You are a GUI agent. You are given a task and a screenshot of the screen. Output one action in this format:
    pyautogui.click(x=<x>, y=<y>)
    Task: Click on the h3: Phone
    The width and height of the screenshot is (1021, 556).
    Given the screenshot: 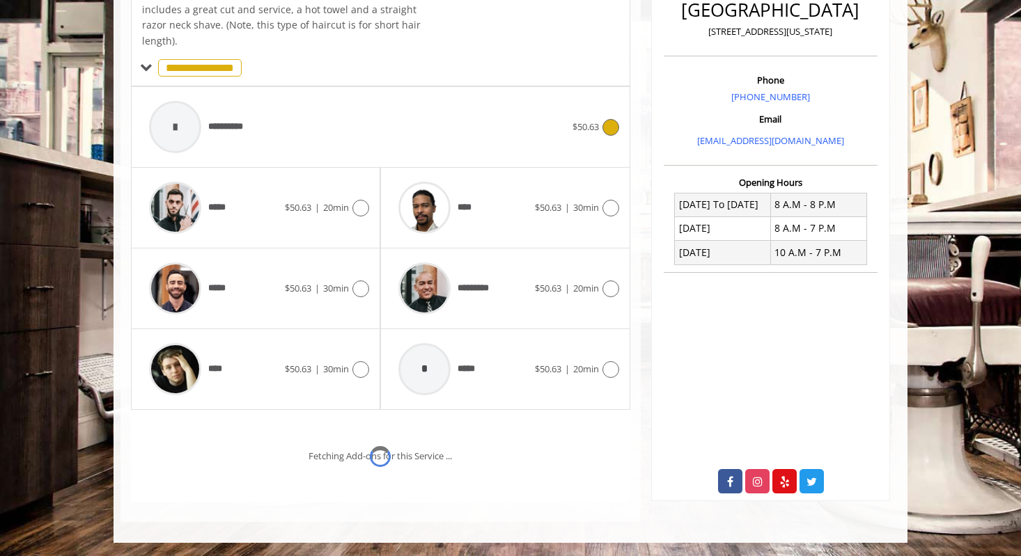 What is the action you would take?
    pyautogui.click(x=770, y=80)
    